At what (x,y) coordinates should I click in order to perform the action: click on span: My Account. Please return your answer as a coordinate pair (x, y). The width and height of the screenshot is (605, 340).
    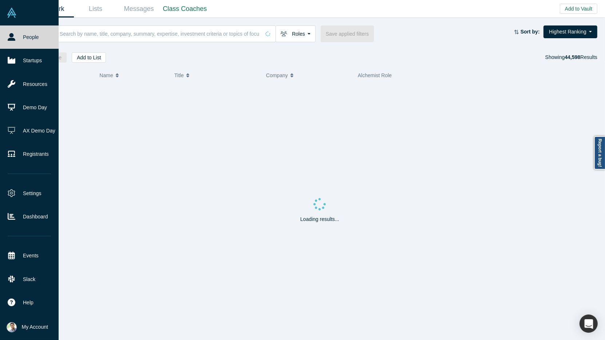
    Looking at the image, I should click on (35, 327).